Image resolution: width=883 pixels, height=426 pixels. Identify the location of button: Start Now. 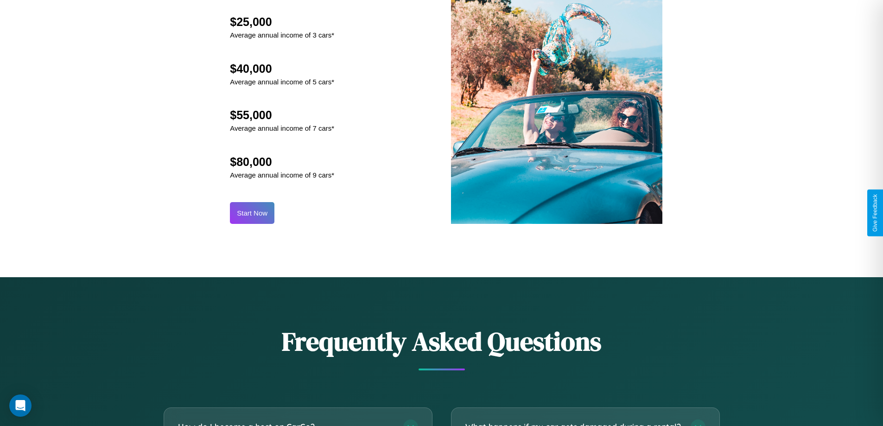
(252, 213).